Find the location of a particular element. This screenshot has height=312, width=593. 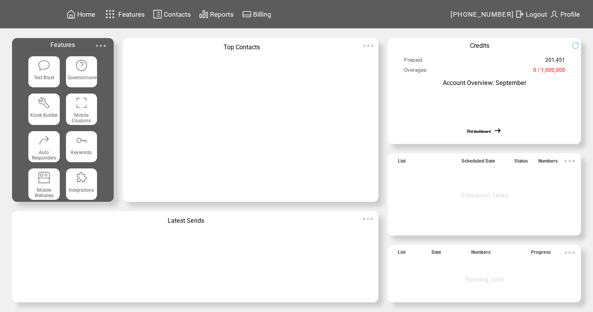

img: auto-responders.svg is located at coordinates (44, 140).